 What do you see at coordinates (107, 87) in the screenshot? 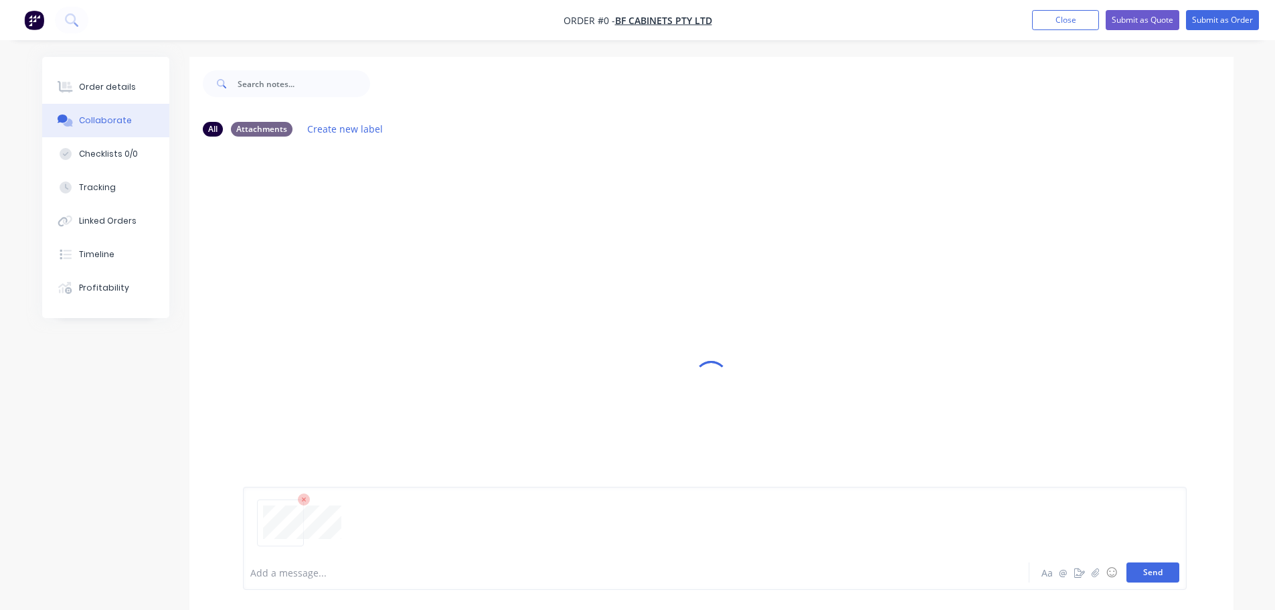
I see `div: Order details` at bounding box center [107, 87].